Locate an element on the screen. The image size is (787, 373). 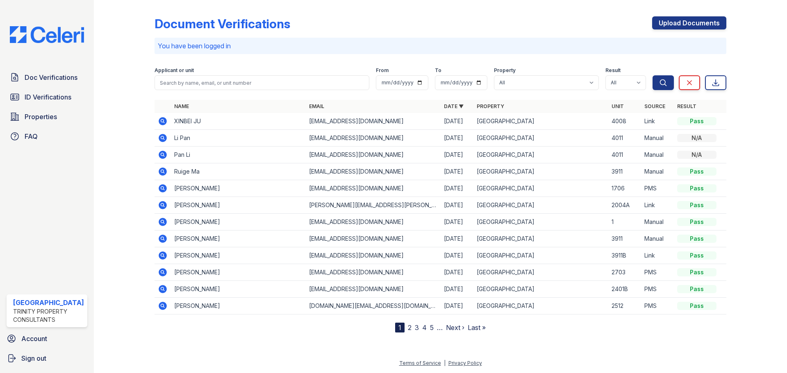
label: Property is located at coordinates (505, 70).